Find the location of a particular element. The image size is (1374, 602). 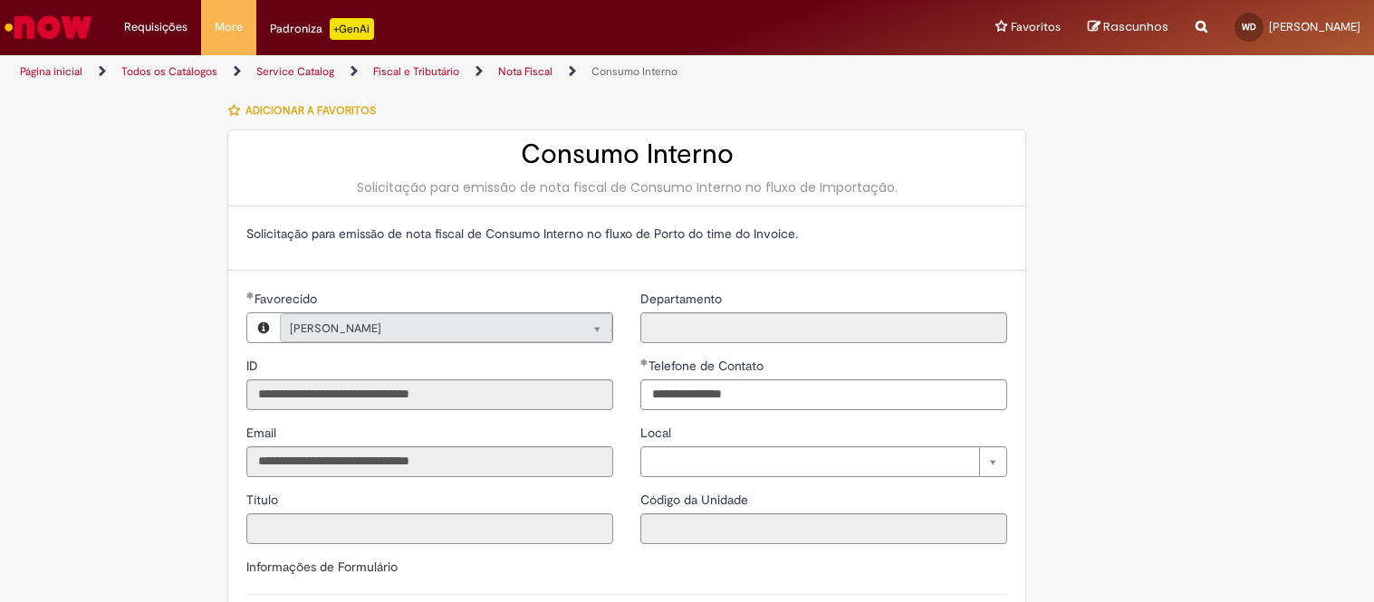

img: ServiceNow is located at coordinates (48, 27).